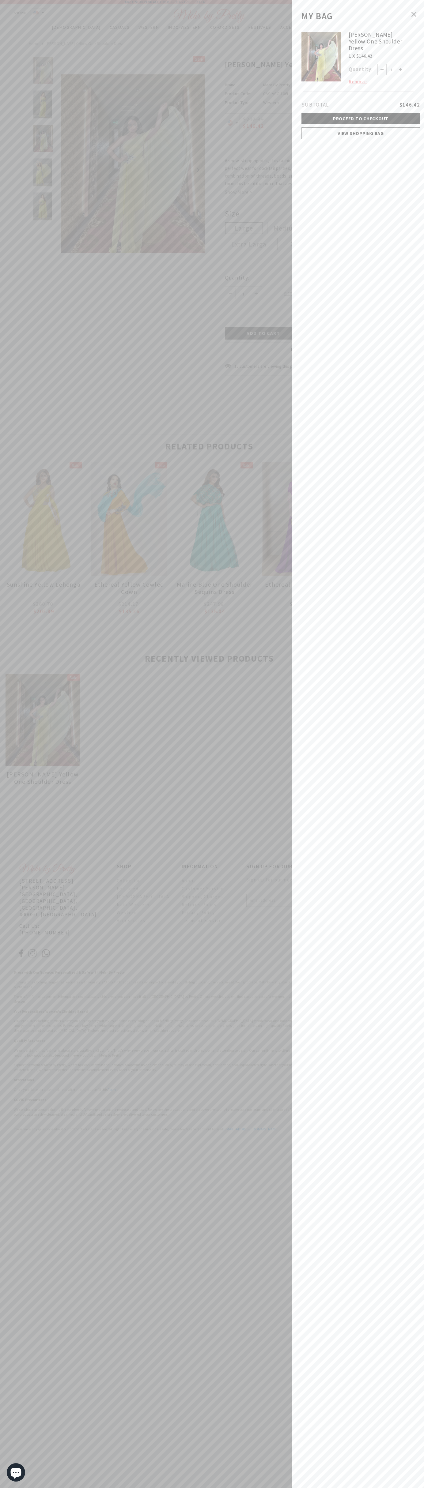  I want to click on img: Georgette Lemon Yellow One Shoulder Dress - Large, so click(321, 57).